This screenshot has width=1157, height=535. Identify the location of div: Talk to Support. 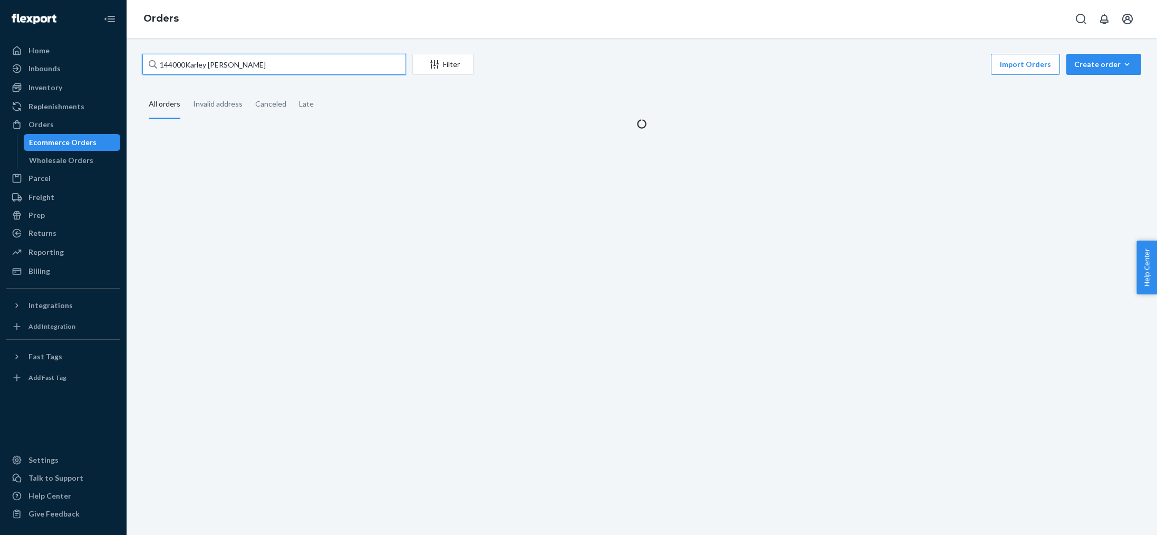
(56, 478).